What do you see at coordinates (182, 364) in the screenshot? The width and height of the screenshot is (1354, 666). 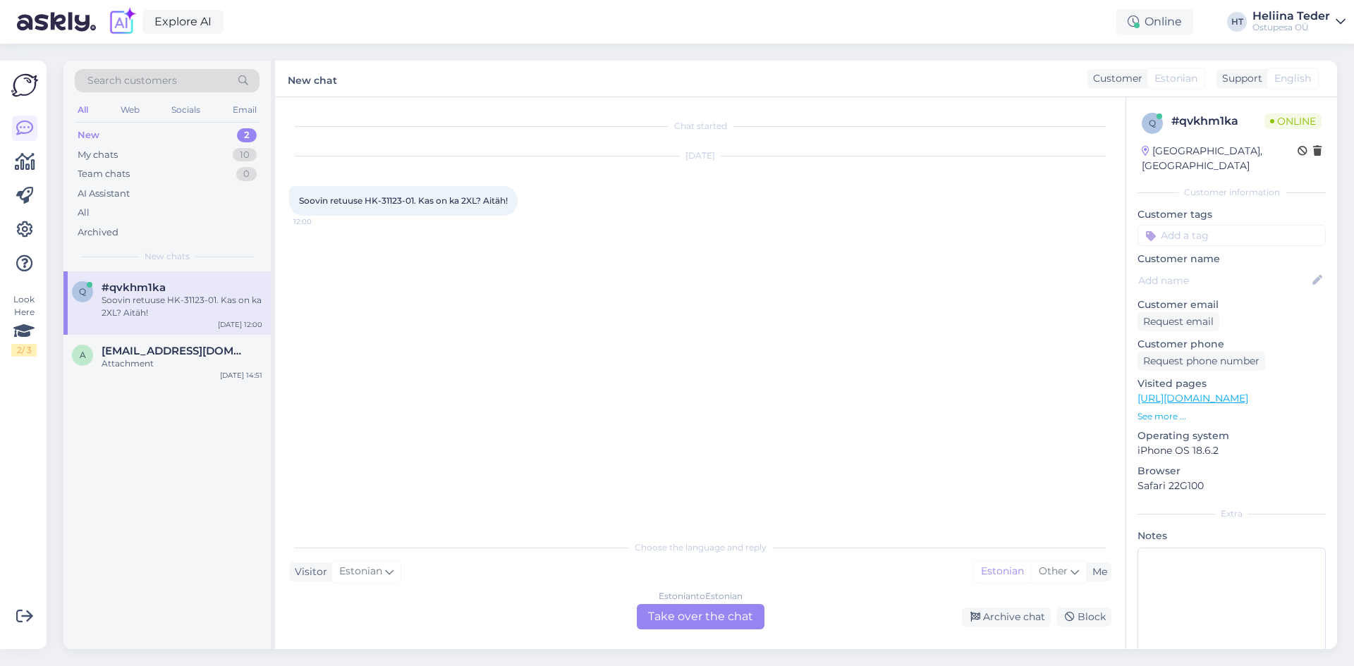 I see `div: Attachment` at bounding box center [182, 364].